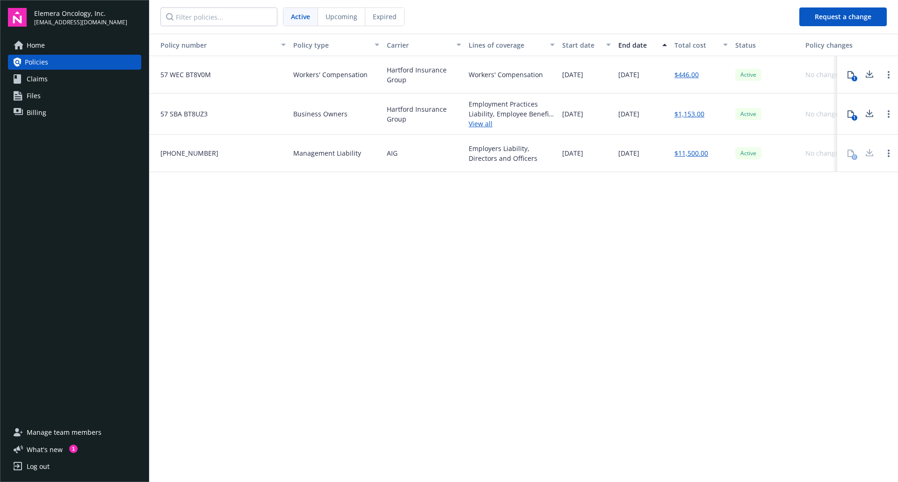 The height and width of the screenshot is (482, 898). Describe the element at coordinates (511, 109) in the screenshot. I see `div: Employment Practices Liability, Employee Benefits Liability, General Liability, Commercial Auto L...` at that location.